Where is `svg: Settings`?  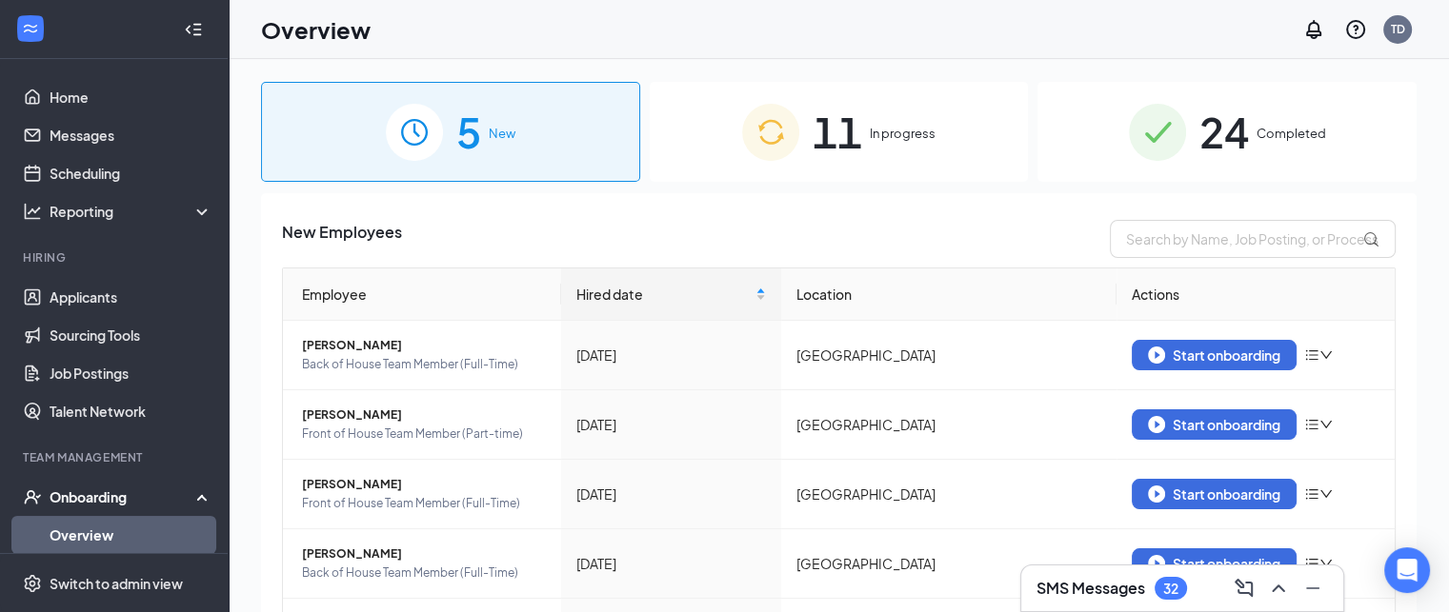
svg: Settings is located at coordinates (32, 584).